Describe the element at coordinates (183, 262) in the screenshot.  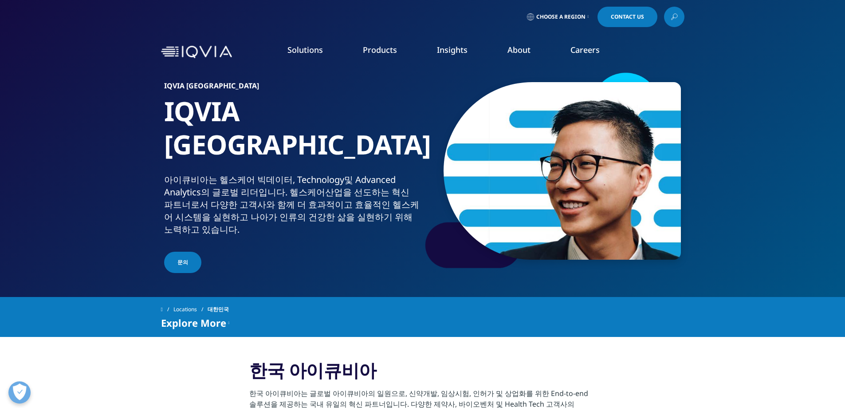
I see `a: 문의` at that location.